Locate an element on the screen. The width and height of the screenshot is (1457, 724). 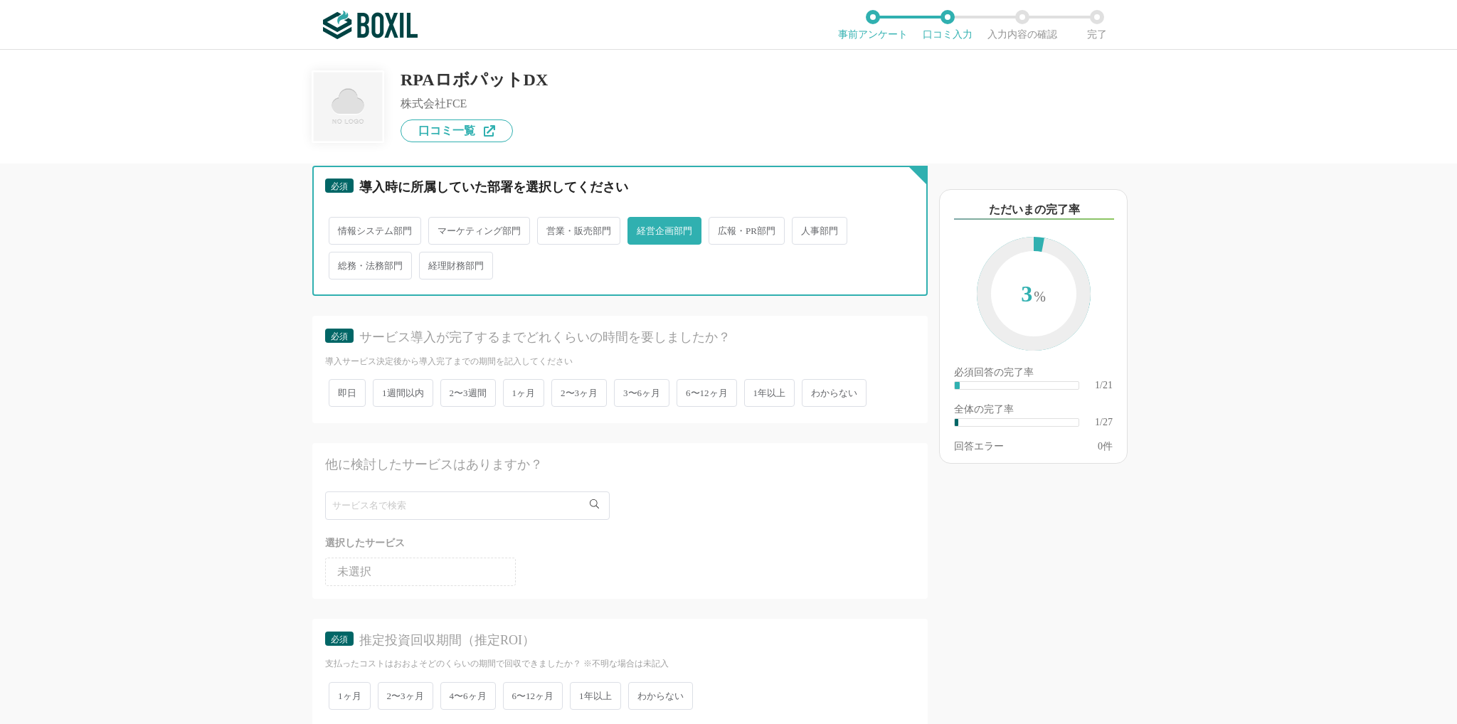
a: 口コミ一覧 is located at coordinates (457, 131).